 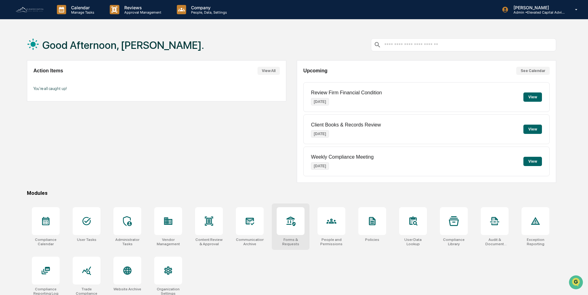 What do you see at coordinates (250, 242) in the screenshot?
I see `div: Communications Archive` at bounding box center [250, 242].